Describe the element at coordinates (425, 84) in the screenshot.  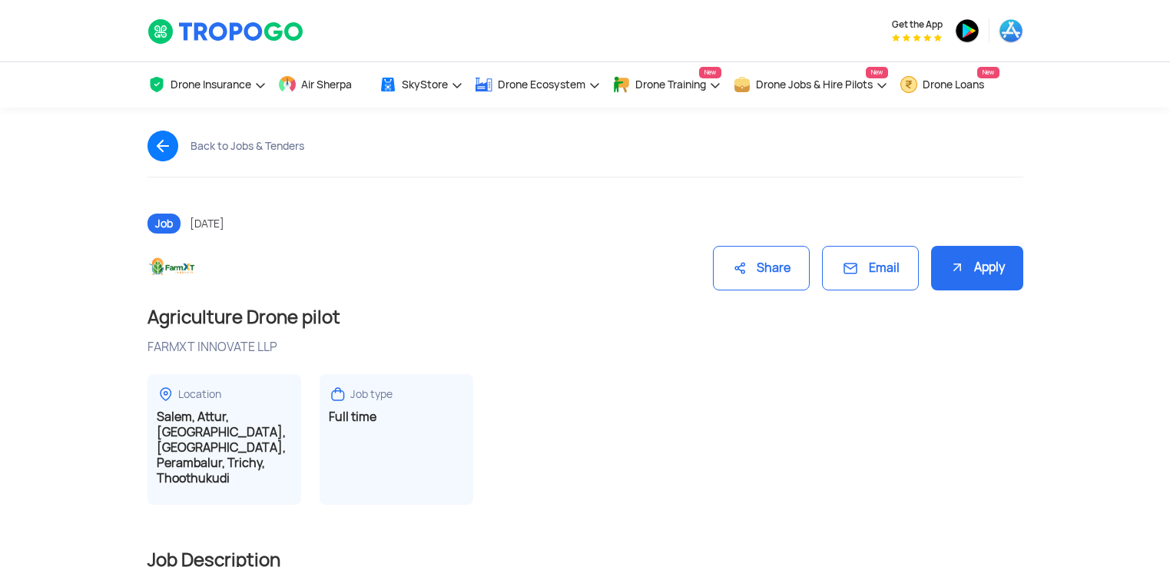
I see `span: SkyStore` at that location.